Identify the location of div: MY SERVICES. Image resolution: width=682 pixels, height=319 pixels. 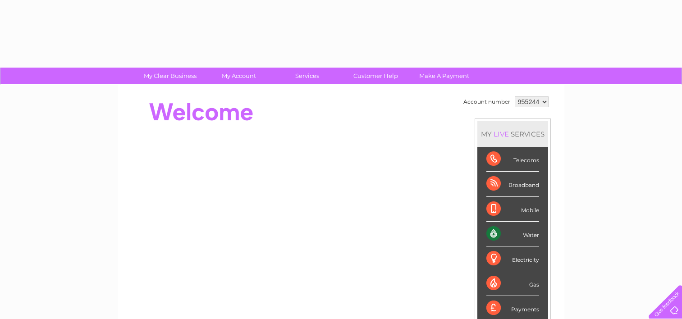
(512, 134).